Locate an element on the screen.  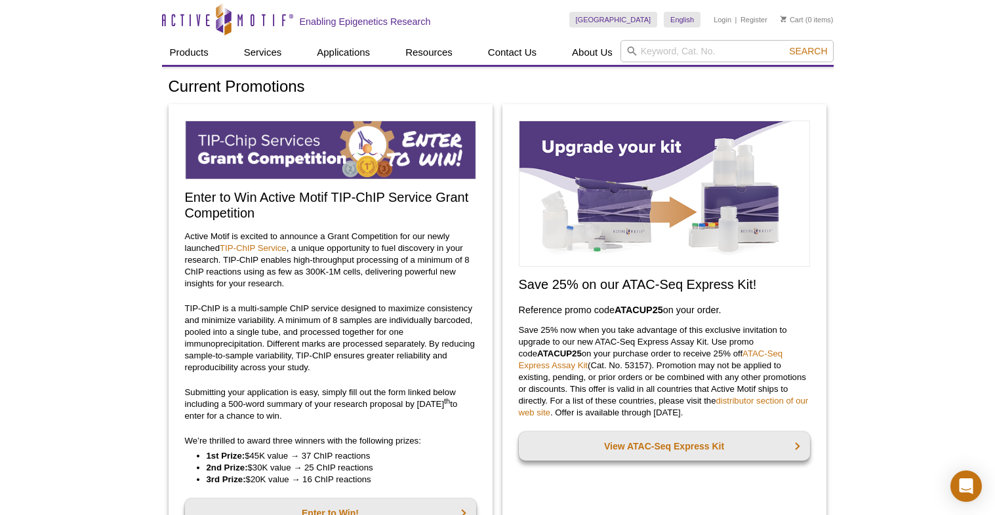
a: Register is located at coordinates (753, 20).